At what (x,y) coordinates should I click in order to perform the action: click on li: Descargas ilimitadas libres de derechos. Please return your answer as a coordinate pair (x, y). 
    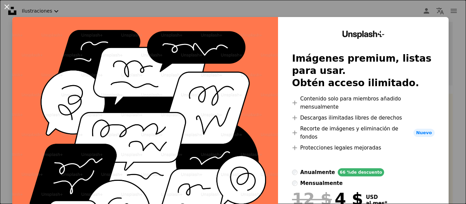
    Looking at the image, I should click on (363, 118).